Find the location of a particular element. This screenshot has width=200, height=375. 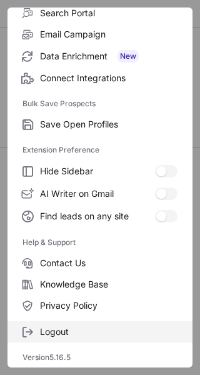

label: Knowledge Base is located at coordinates (100, 285).